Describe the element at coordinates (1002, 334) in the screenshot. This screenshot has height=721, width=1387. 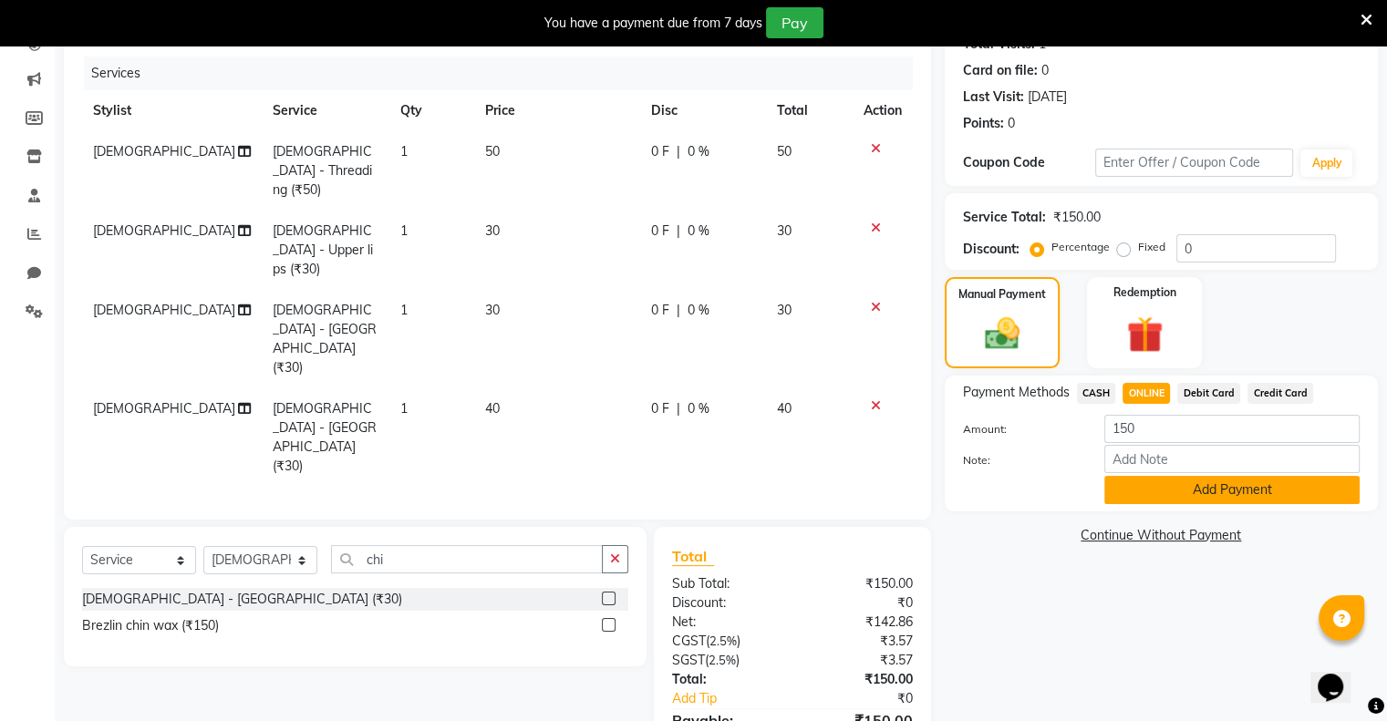
I see `img: _cash.svg` at that location.